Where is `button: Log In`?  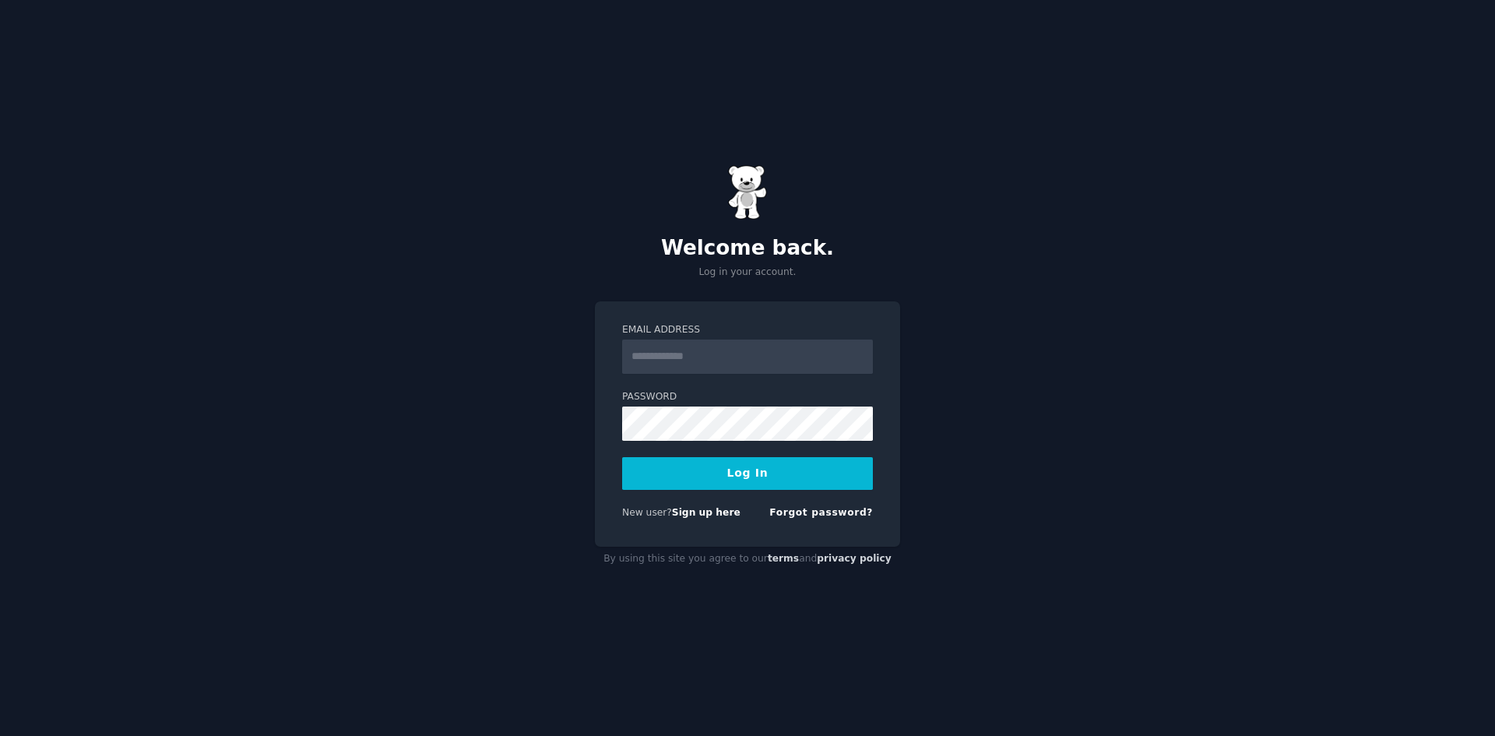
button: Log In is located at coordinates (747, 473).